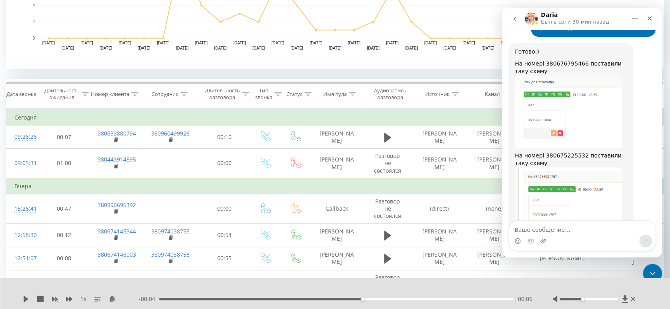 This screenshot has height=309, width=670. What do you see at coordinates (335, 118) in the screenshot?
I see `td: Сегодня` at bounding box center [335, 118].